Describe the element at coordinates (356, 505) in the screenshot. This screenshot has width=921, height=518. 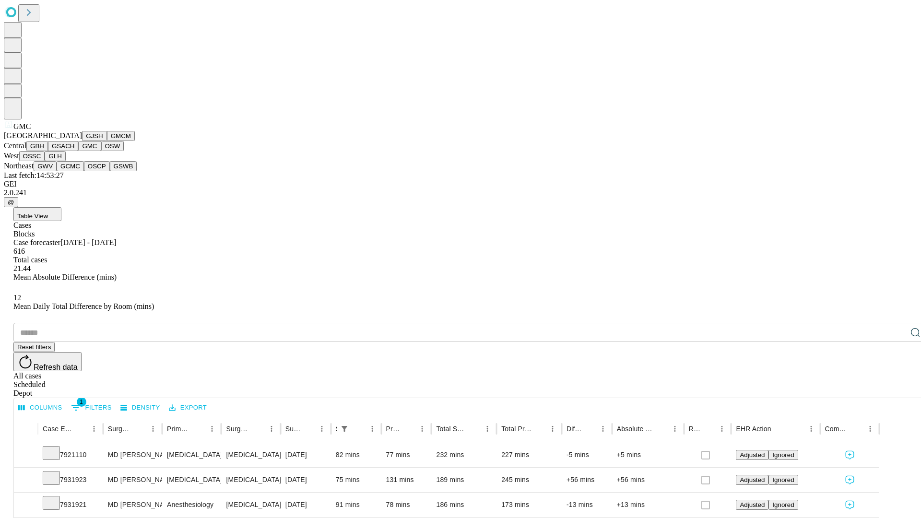
I see `div: 91 mins` at that location.